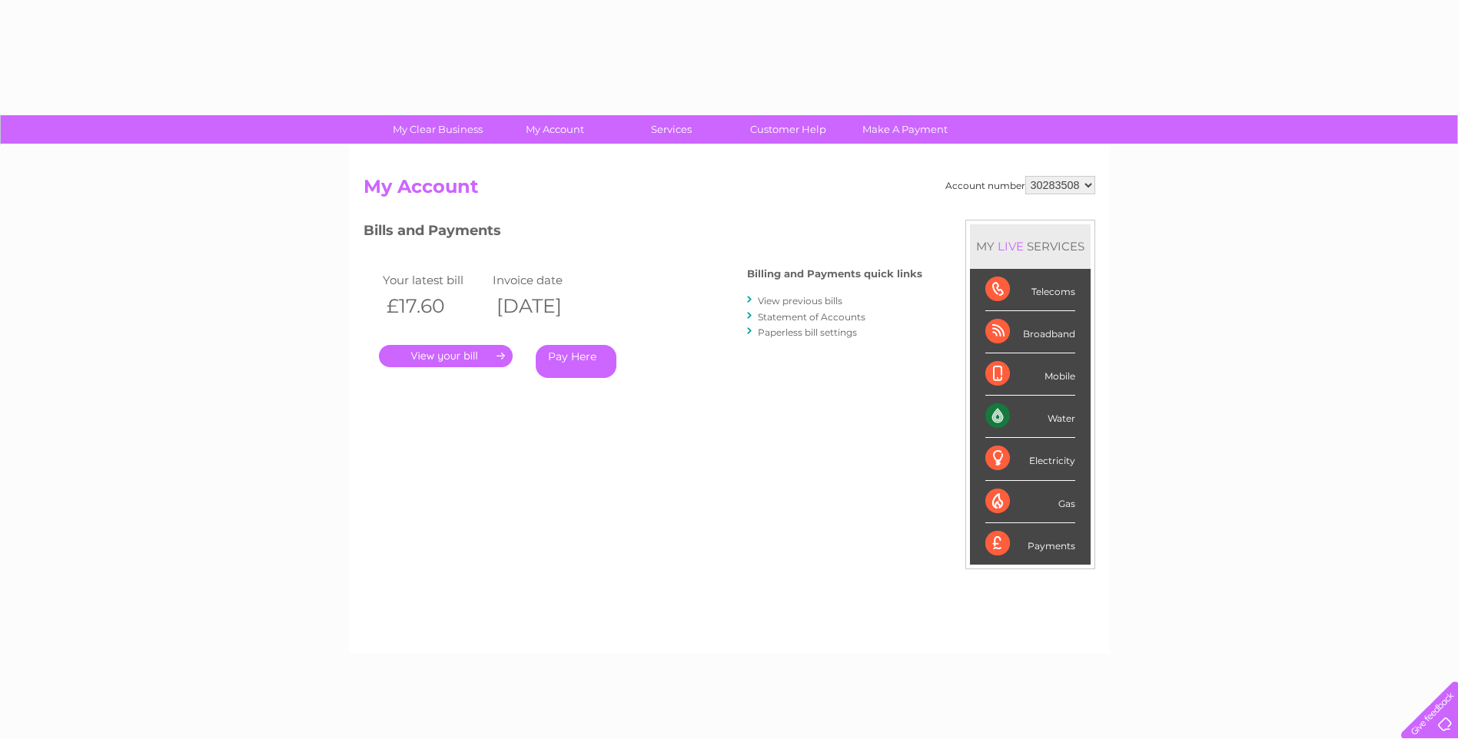 This screenshot has height=739, width=1458. Describe the element at coordinates (800, 300) in the screenshot. I see `a: View previous bills` at that location.